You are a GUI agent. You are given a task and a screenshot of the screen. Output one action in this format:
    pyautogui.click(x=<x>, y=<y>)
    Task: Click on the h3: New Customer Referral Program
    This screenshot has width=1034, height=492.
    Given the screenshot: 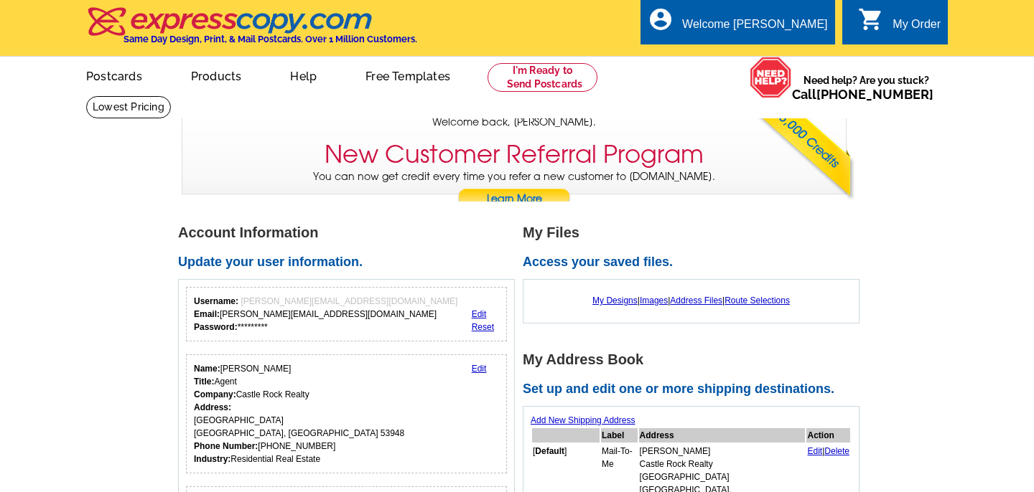 What is the action you would take?
    pyautogui.click(x=514, y=154)
    